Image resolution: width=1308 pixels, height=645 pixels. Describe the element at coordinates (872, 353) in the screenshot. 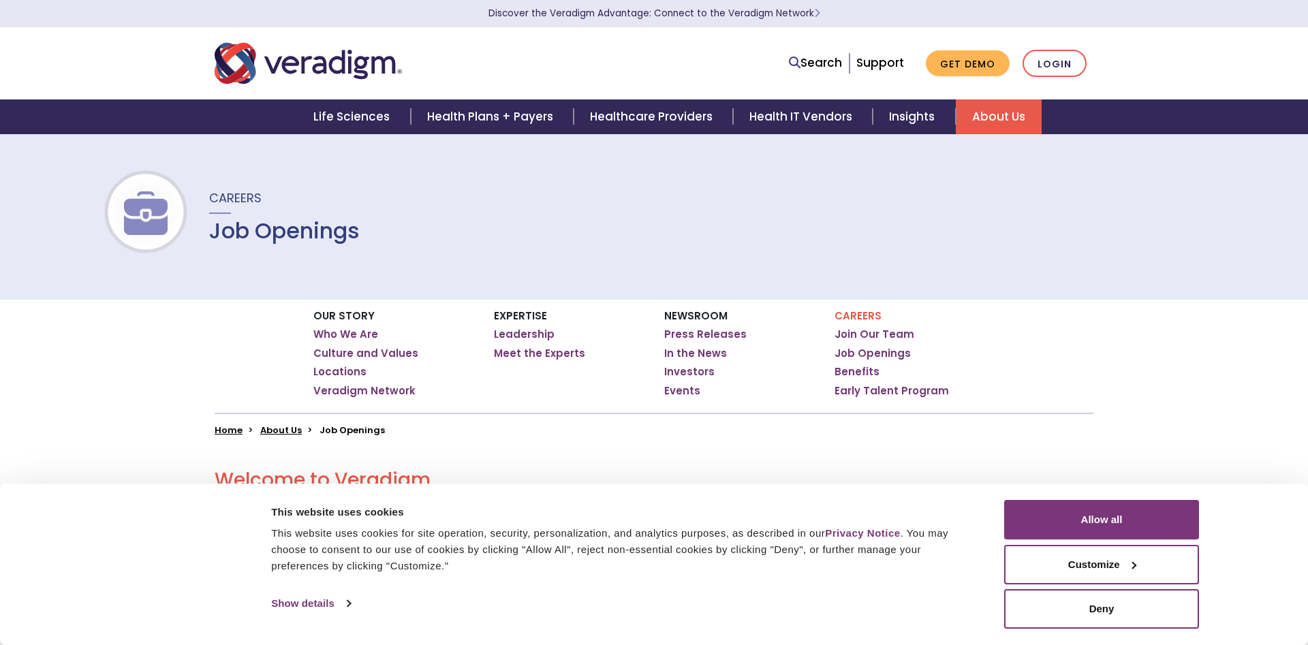

I see `a: Job Openings` at that location.